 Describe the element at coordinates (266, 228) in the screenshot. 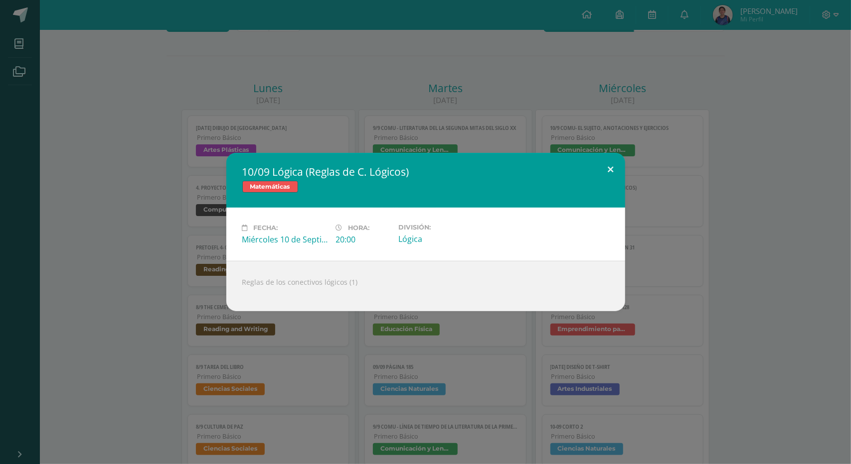

I see `span: Fecha:` at that location.